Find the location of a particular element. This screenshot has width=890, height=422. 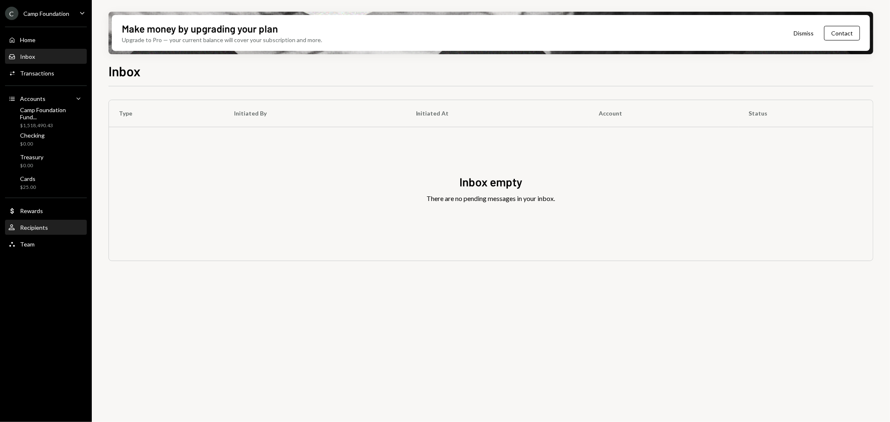

a: Checking$0.00 is located at coordinates (46, 139).